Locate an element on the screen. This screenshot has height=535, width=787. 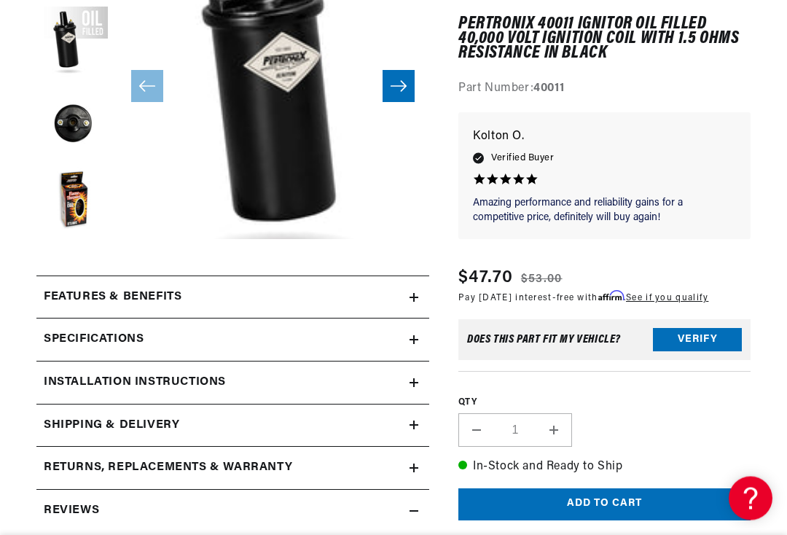
div: Part Number: is located at coordinates (604, 89).